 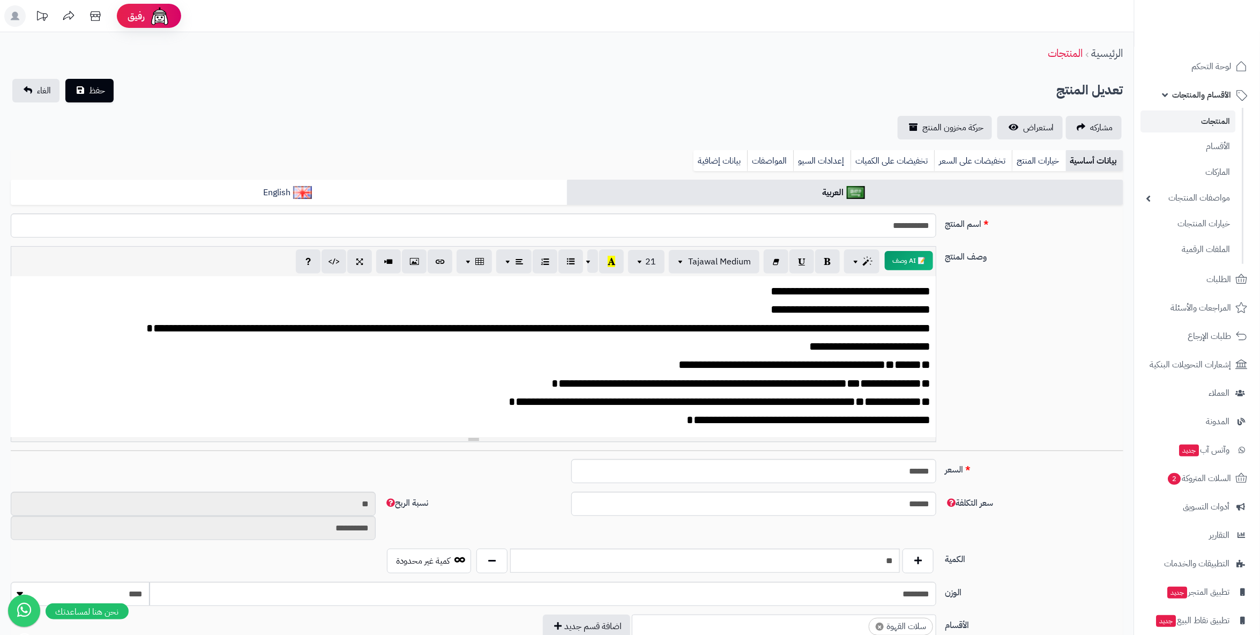 What do you see at coordinates (1188, 223) in the screenshot?
I see `a: خيارات المنتجات` at bounding box center [1188, 223].